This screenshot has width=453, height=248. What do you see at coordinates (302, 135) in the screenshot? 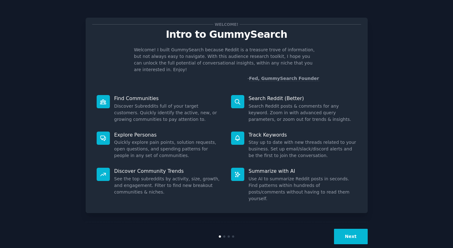
I see `p: Track Keywords` at bounding box center [302, 135].